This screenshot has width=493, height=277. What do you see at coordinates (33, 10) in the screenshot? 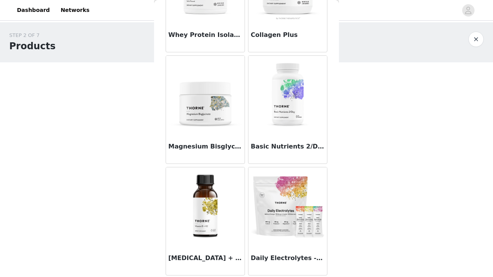
I see `a: Dashboard` at bounding box center [33, 10].